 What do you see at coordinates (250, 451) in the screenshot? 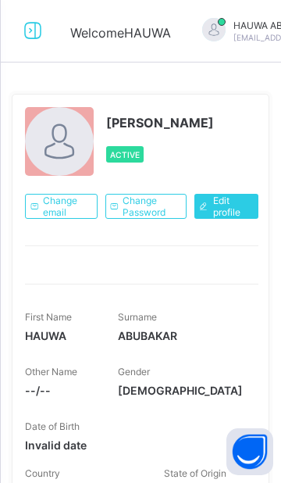
I see `button: Open asap` at bounding box center [250, 451].